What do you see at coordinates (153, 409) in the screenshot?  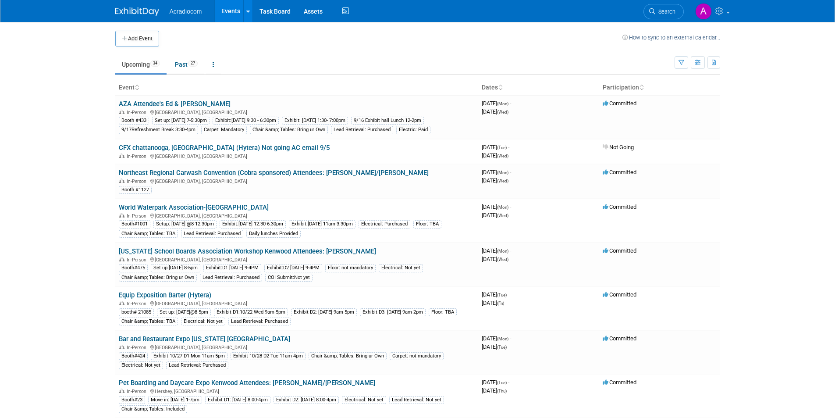 I see `div: Chair &amp; Tables: Included` at bounding box center [153, 409].